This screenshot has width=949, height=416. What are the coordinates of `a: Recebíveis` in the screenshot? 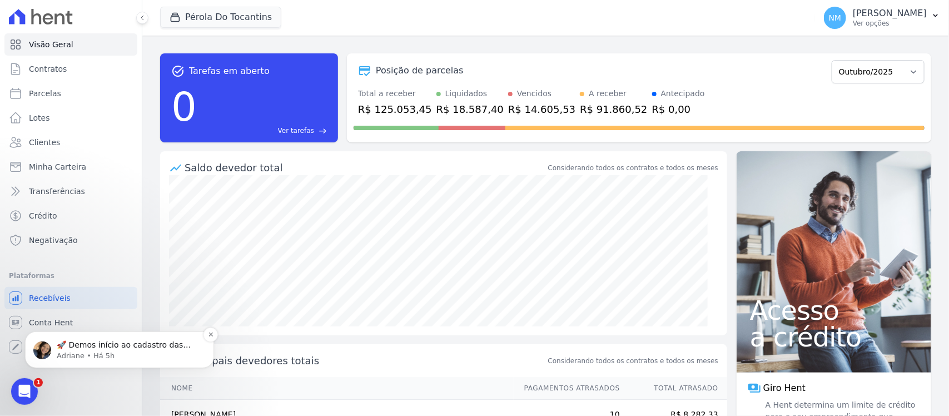 It's located at (71, 298).